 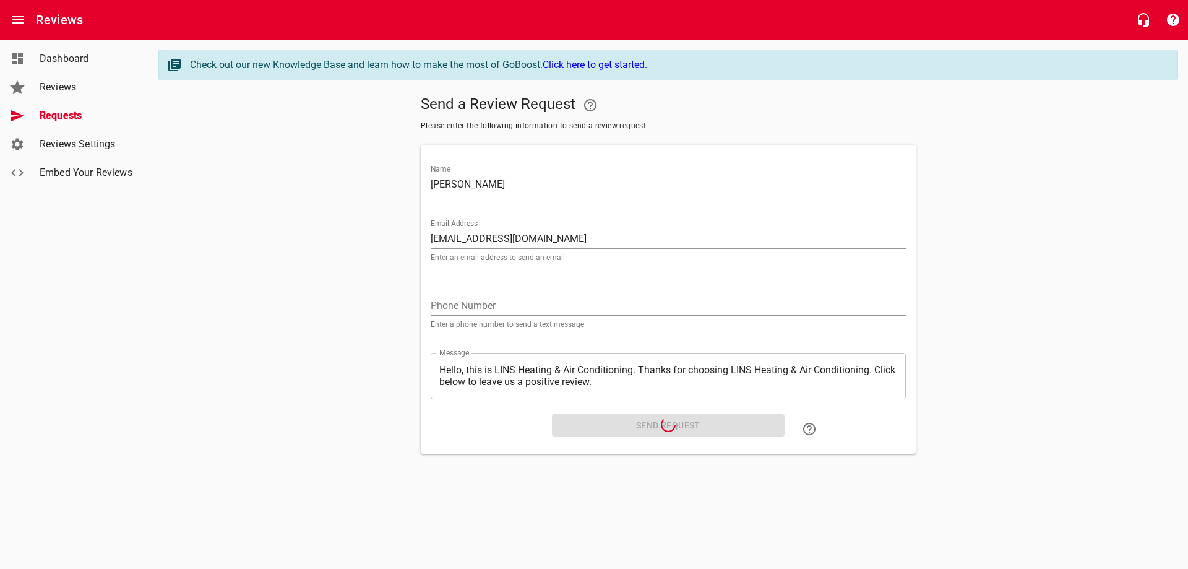 I want to click on textarea: Hello, this is LINS Heating & Air Conditioning. Thanks for choosing LINS Heating & Air Conditioni..., so click(x=668, y=376).